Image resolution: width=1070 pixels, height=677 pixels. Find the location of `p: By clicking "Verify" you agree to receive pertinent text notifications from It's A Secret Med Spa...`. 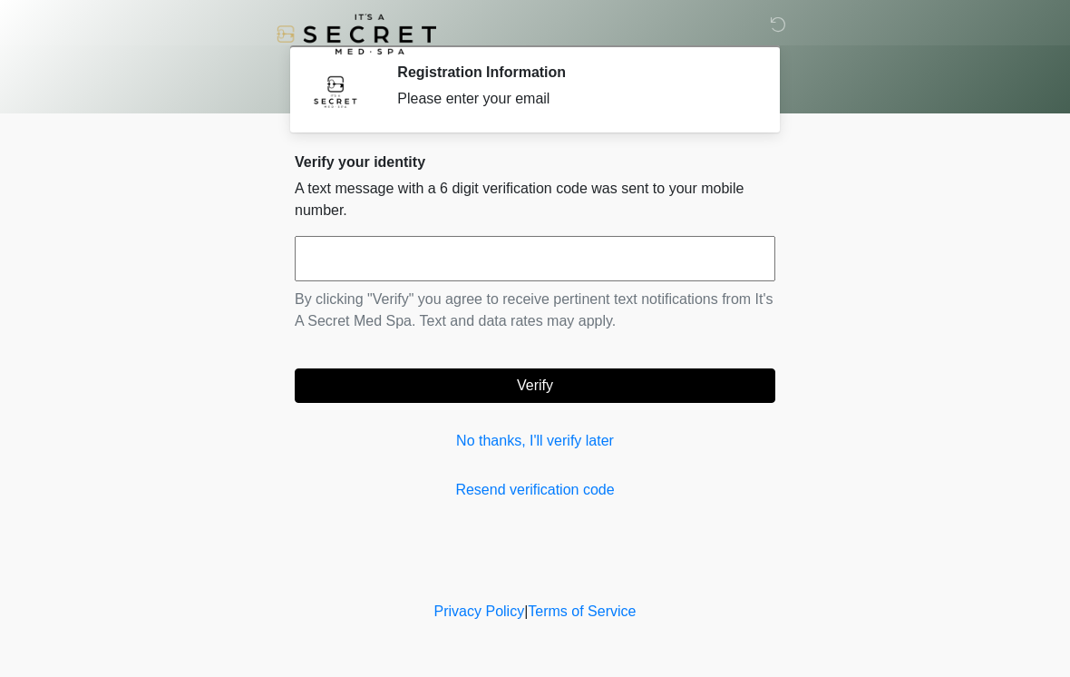

p: By clicking "Verify" you agree to receive pertinent text notifications from It's A Secret Med Spa... is located at coordinates (535, 310).